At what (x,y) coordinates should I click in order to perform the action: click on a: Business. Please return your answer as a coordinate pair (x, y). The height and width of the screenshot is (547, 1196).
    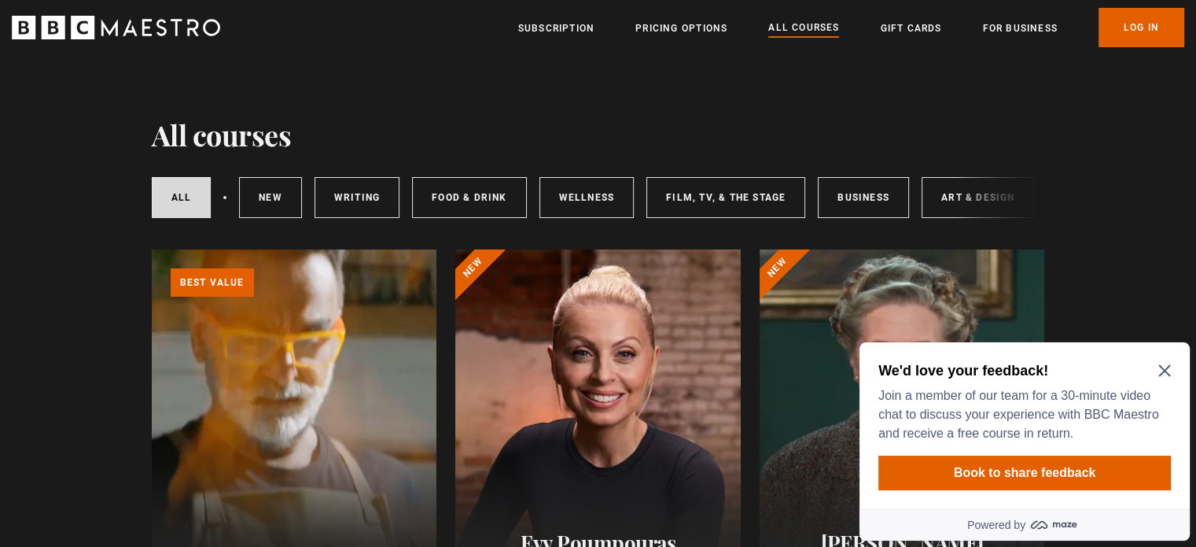
    Looking at the image, I should click on (864, 197).